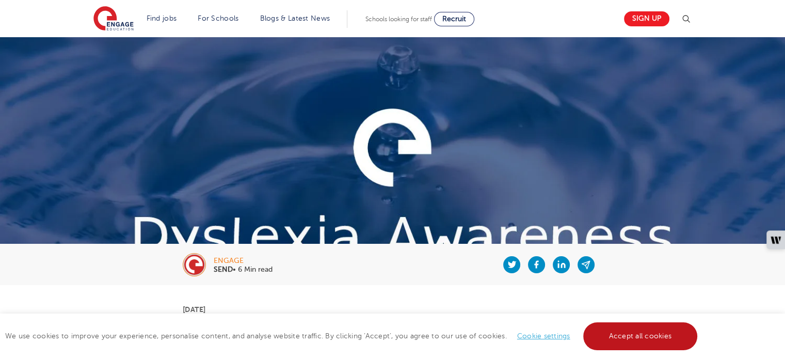 This screenshot has height=359, width=785. I want to click on span: Recruit, so click(454, 19).